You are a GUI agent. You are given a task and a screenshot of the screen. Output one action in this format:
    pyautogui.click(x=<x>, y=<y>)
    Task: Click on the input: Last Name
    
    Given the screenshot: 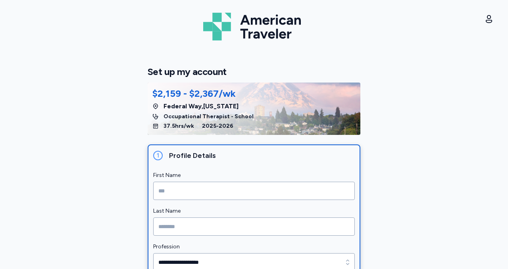 What is the action you would take?
    pyautogui.click(x=254, y=227)
    